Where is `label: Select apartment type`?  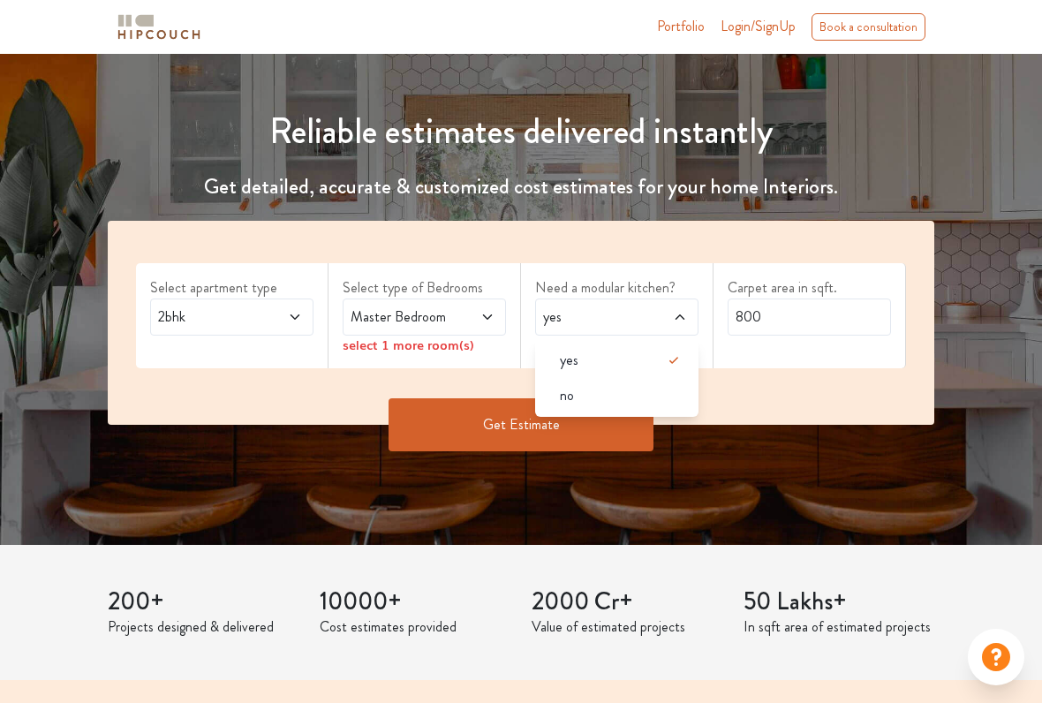
label: Select apartment type is located at coordinates (231, 288).